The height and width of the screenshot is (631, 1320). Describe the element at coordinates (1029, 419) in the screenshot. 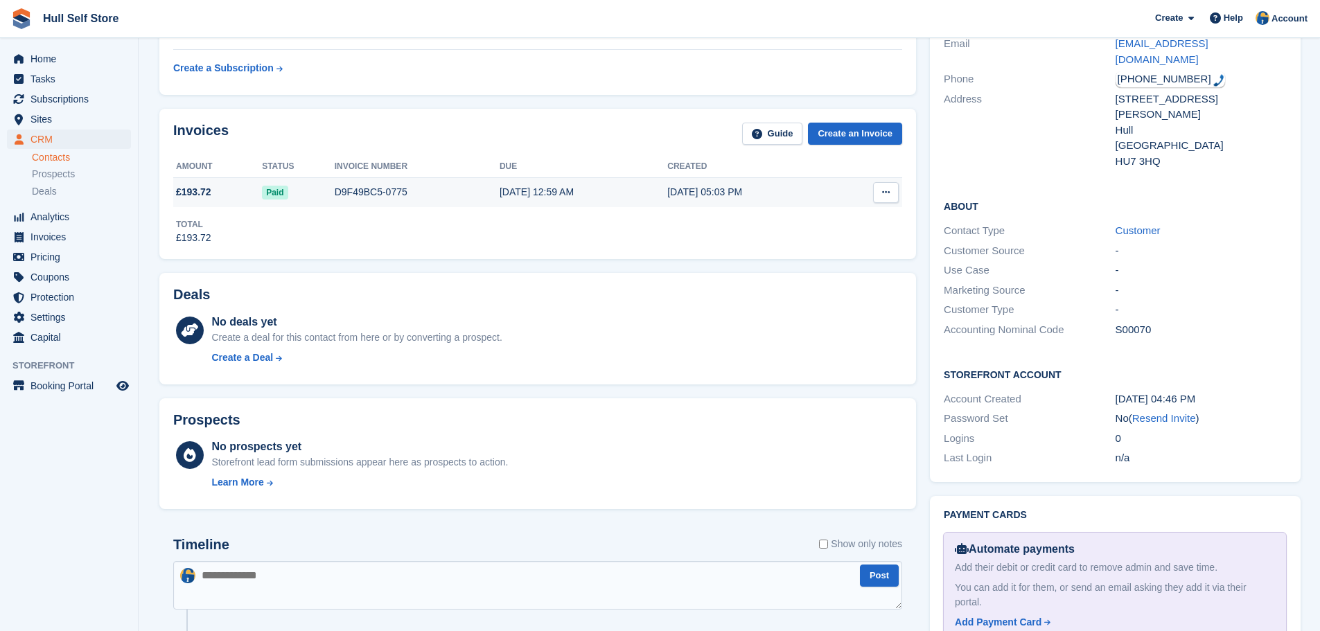

I see `div: Password Set` at that location.